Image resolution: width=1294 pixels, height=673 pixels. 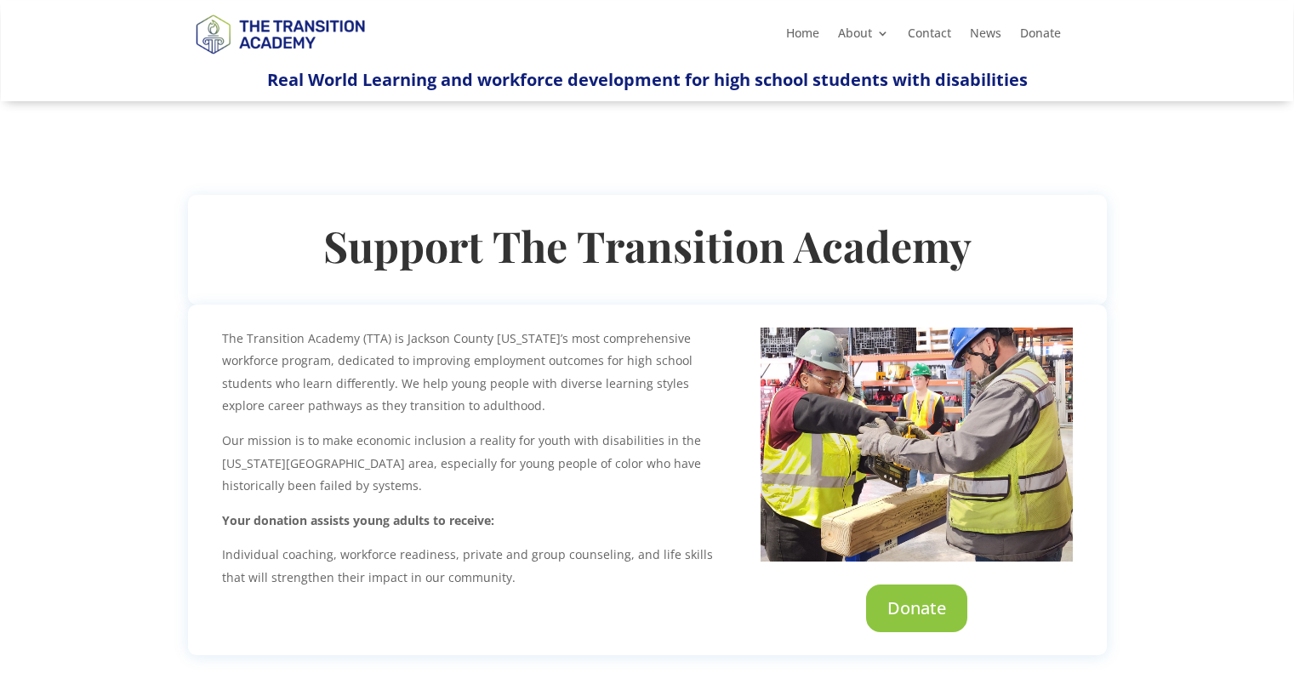 I want to click on span: Real World Learning and workforce development for high school students with disabilities, so click(x=648, y=79).